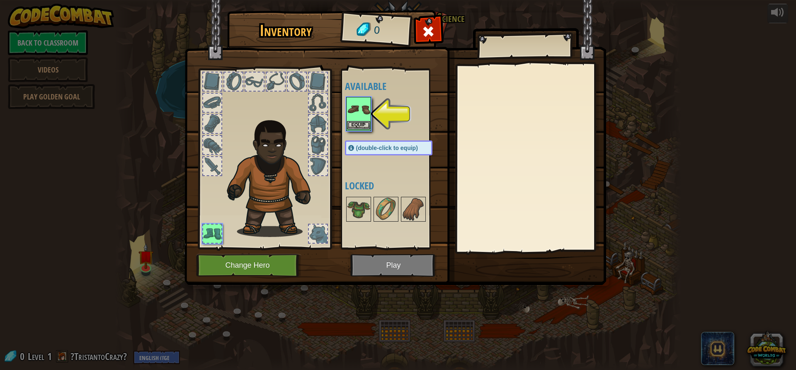 Image resolution: width=796 pixels, height=370 pixels. Describe the element at coordinates (249, 265) in the screenshot. I see `button: Change Hero` at that location.